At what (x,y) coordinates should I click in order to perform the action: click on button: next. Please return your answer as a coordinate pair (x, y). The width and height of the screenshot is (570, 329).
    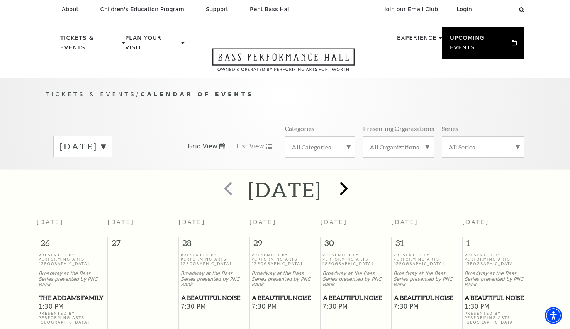
    Looking at the image, I should click on (343, 190).